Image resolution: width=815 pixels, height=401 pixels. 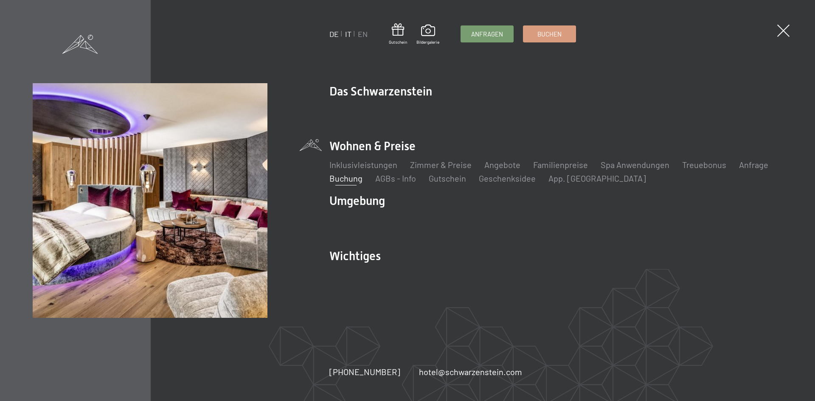 What do you see at coordinates (635, 165) in the screenshot?
I see `a: Spa Anwendungen` at bounding box center [635, 165].